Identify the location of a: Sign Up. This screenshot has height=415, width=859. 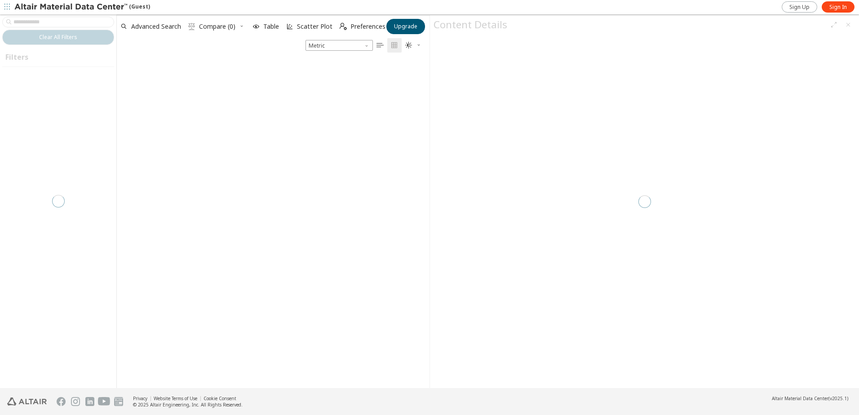
(799, 7).